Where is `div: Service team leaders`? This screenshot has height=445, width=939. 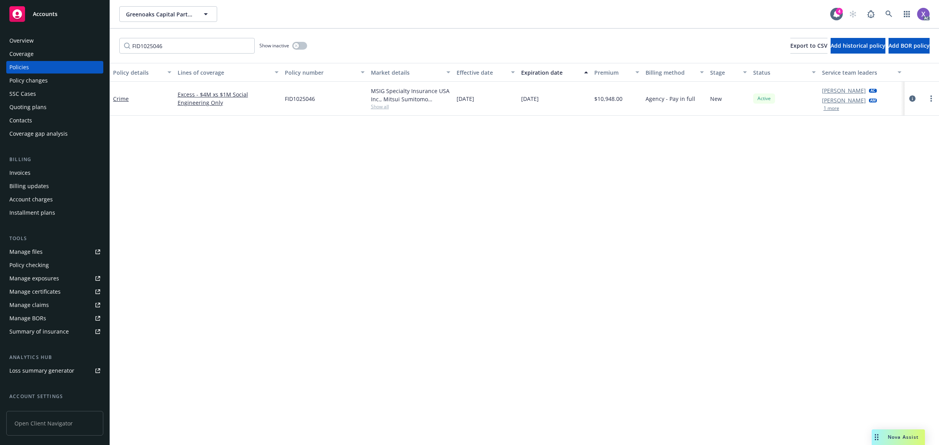 div: Service team leaders is located at coordinates (857, 72).